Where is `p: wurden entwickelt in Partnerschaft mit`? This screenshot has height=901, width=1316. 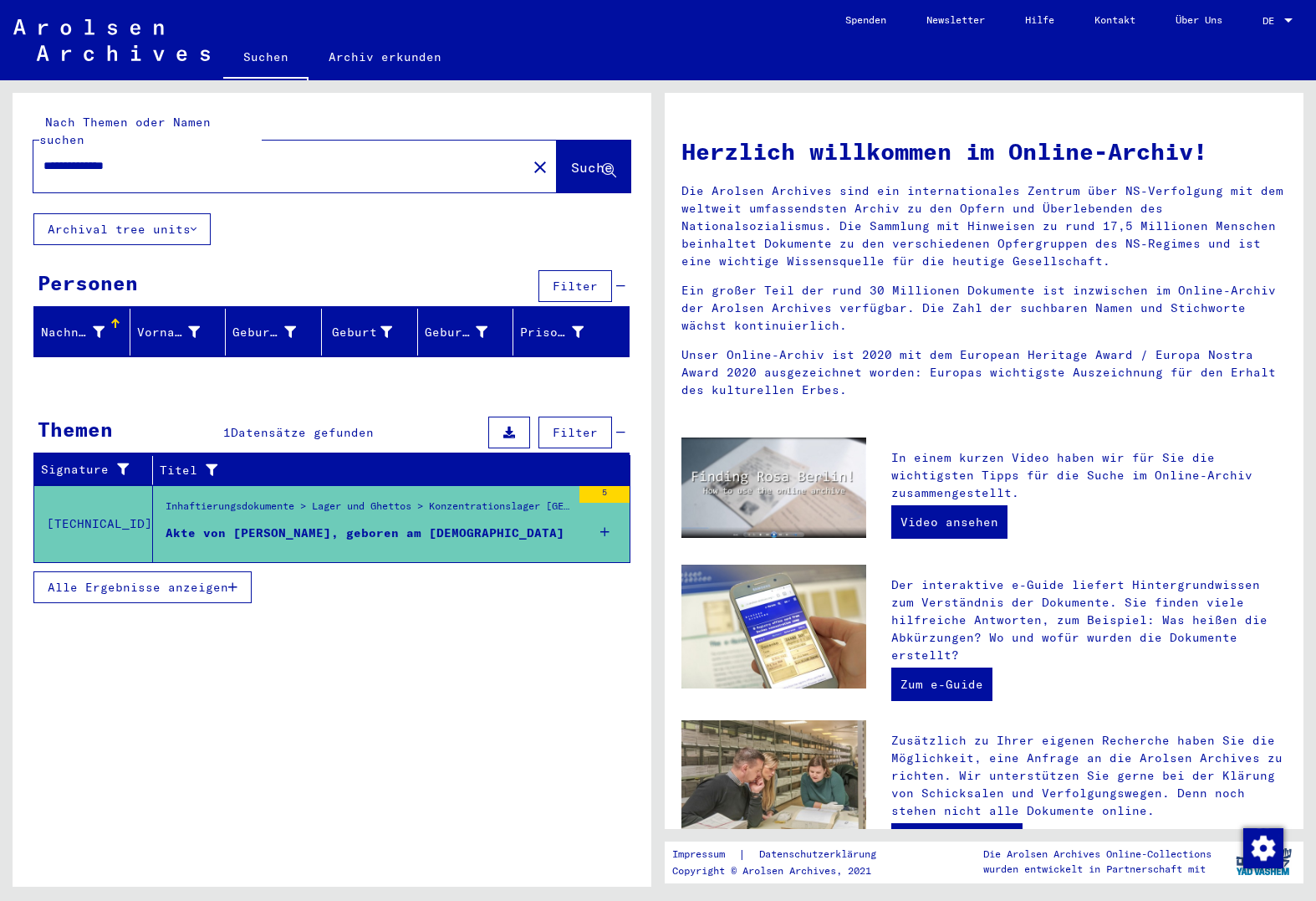
p: wurden entwickelt in Partnerschaft mit is located at coordinates (1097, 869).